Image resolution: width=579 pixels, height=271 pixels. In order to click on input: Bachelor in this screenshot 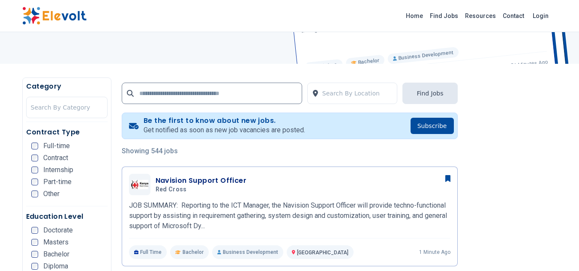, I will do `click(35, 255)`.